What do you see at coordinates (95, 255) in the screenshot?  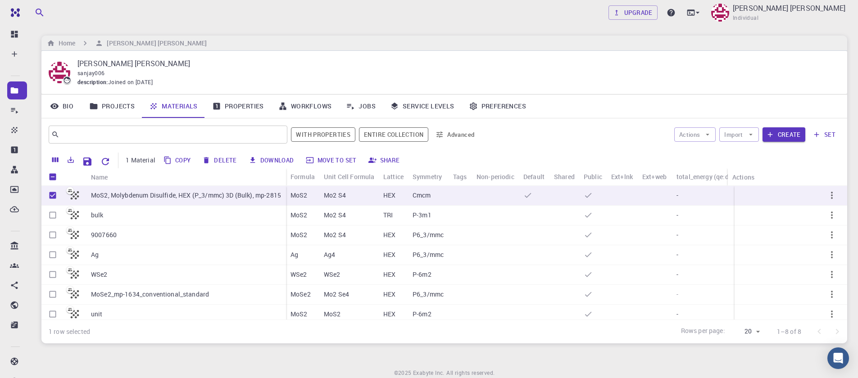 I see `p: Ag` at bounding box center [95, 255].